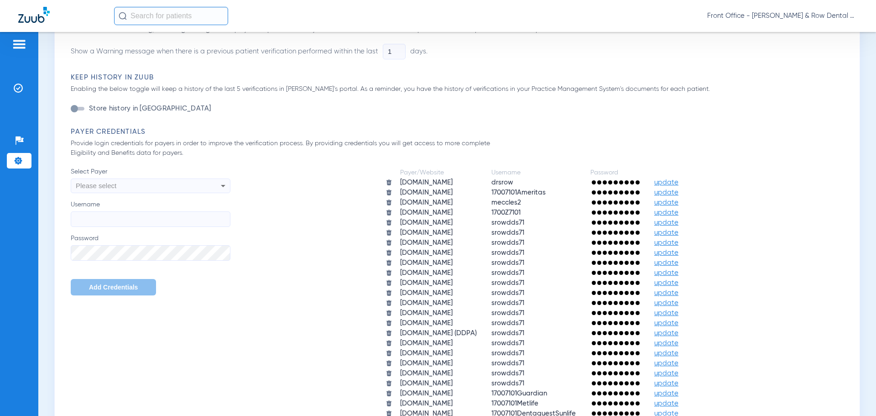  Describe the element at coordinates (615, 172) in the screenshot. I see `td: Password` at that location.